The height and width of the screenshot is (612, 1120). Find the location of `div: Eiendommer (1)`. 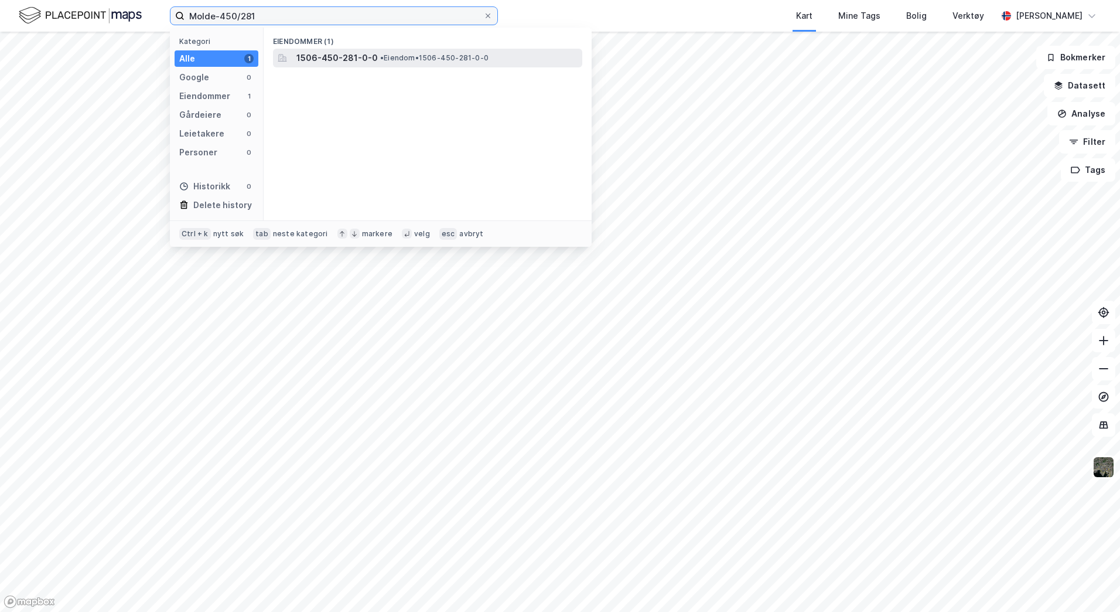

div: Eiendommer (1) is located at coordinates (428, 38).